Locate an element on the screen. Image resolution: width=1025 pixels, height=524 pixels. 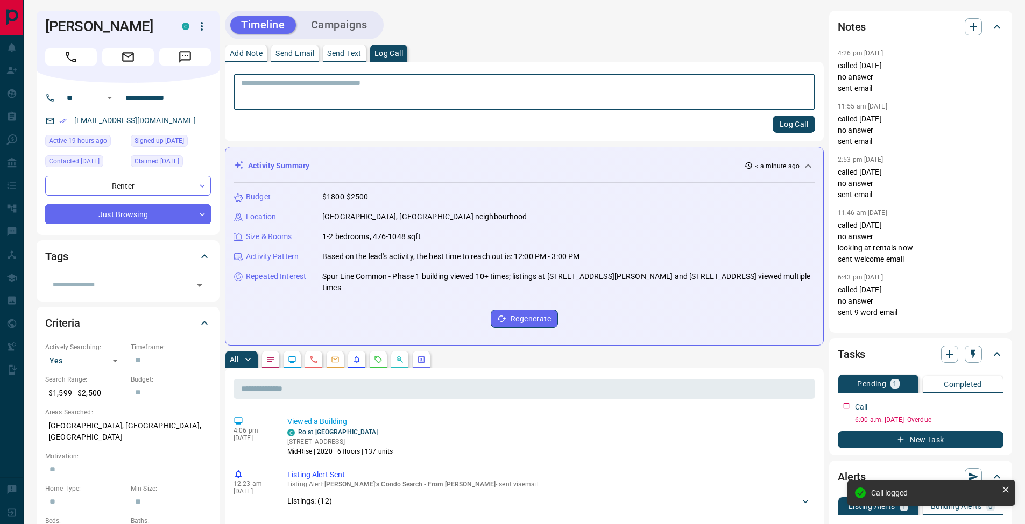
p: Listing Alert : - sent via email is located at coordinates (549, 485).